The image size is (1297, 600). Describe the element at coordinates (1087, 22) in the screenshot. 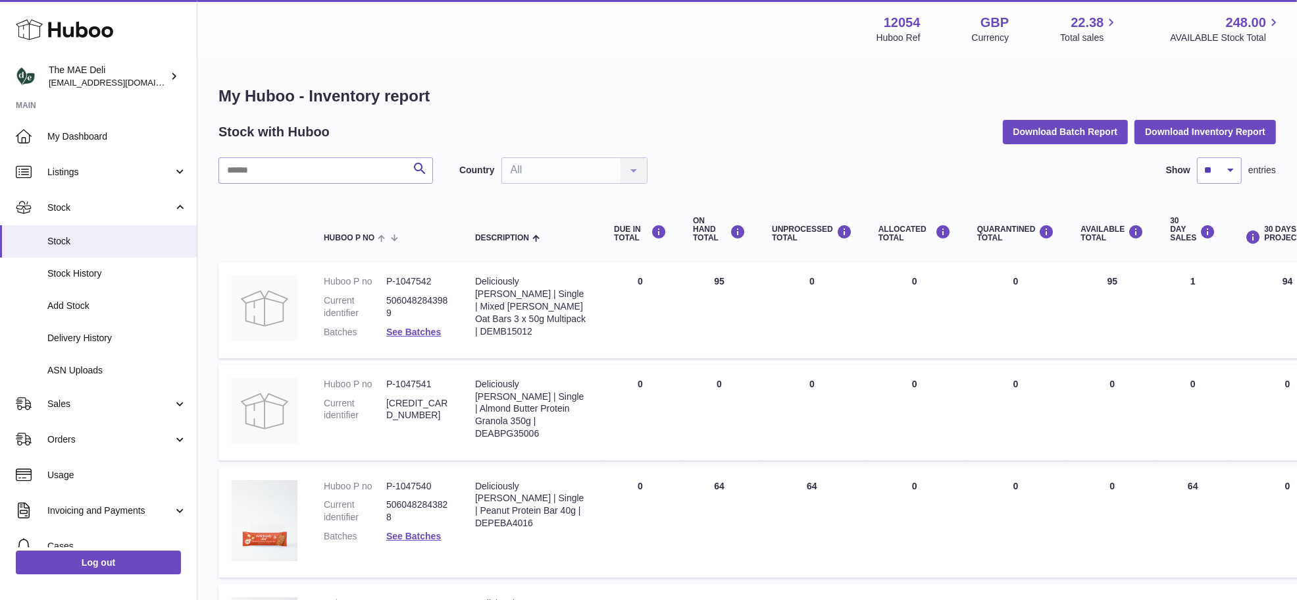

I see `span: 22.38` at that location.